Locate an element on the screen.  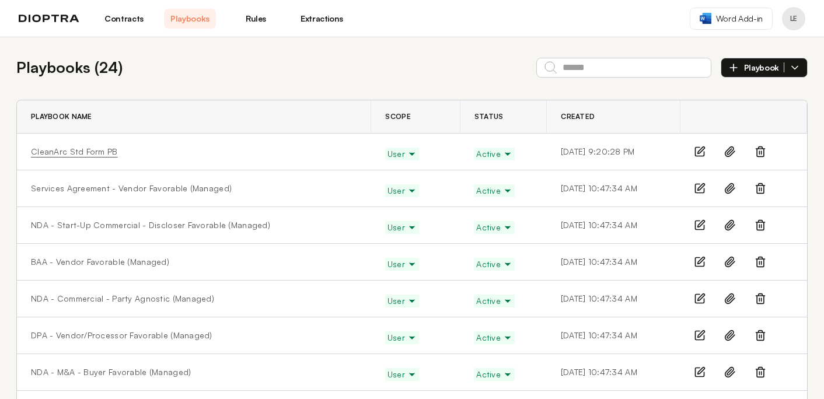
button: Playbook is located at coordinates (764, 68).